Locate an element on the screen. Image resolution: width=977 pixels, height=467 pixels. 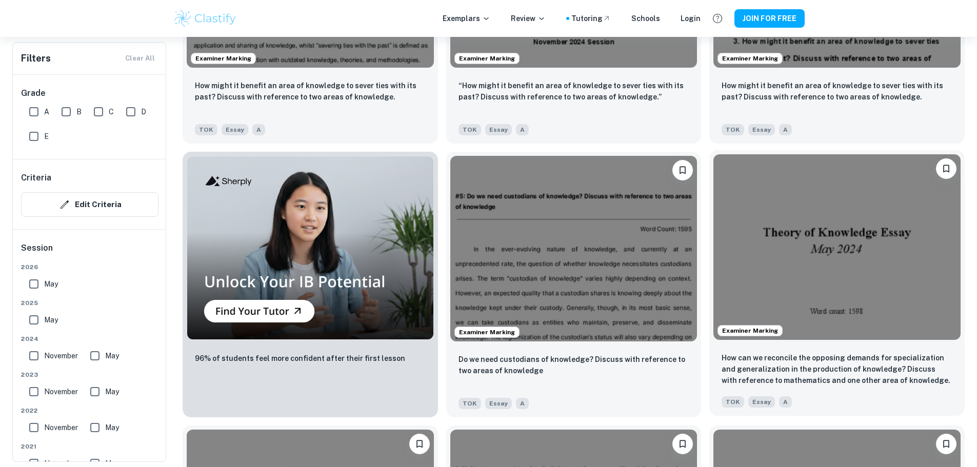
a: Tutoring is located at coordinates (591, 18).